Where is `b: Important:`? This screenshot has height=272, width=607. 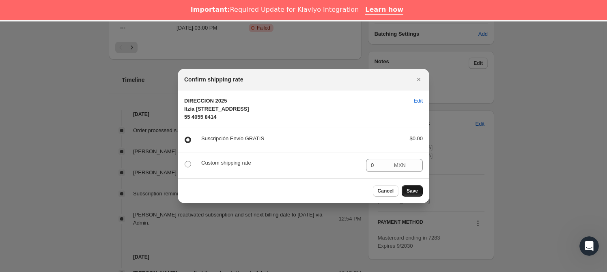
b: Important: is located at coordinates (210, 9).